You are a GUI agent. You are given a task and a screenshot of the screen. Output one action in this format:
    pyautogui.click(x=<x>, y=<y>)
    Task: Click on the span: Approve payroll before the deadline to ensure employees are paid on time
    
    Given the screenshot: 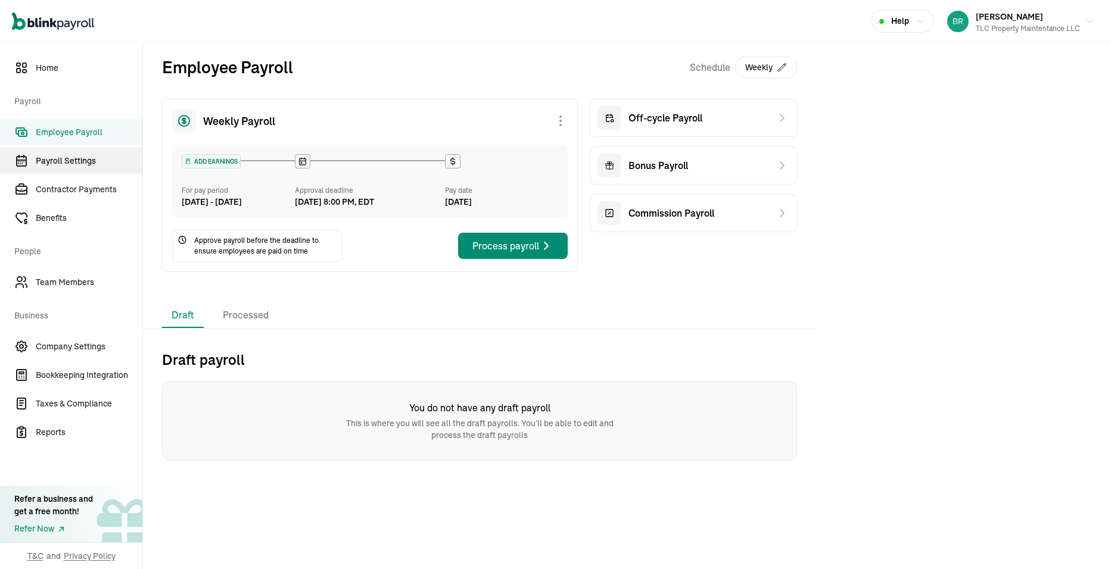 What is the action you would take?
    pyautogui.click(x=266, y=246)
    